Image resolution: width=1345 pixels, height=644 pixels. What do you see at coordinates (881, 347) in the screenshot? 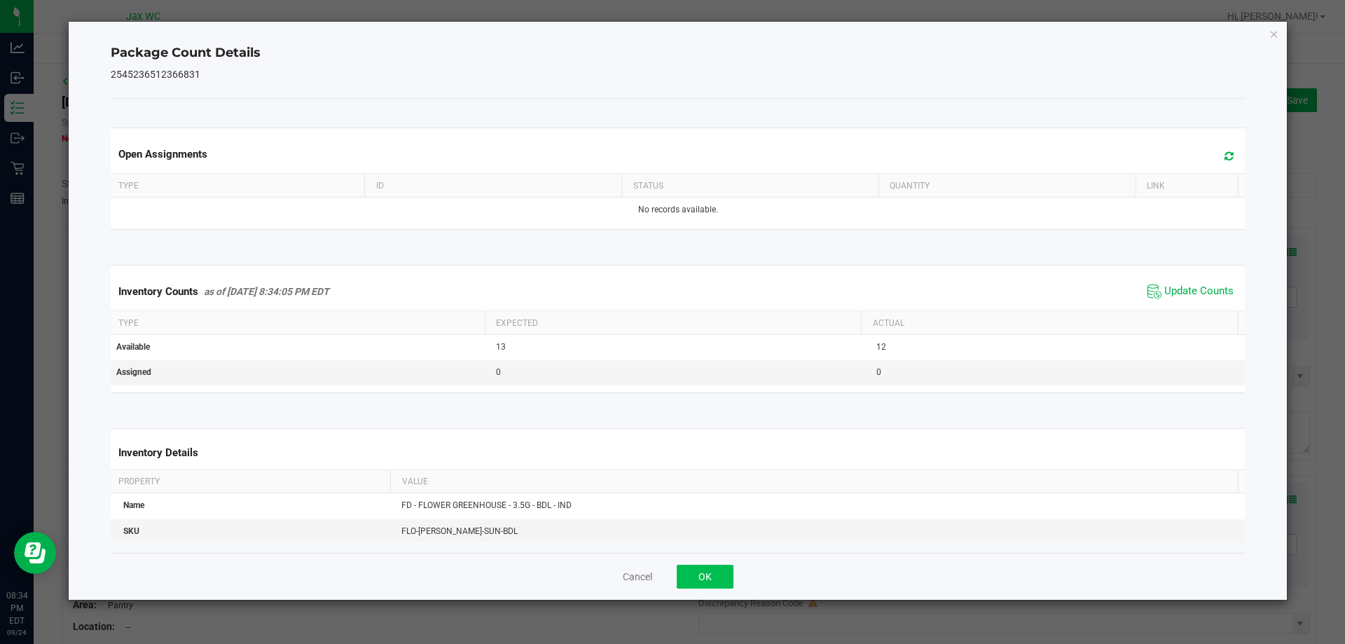
I see `span: 12` at bounding box center [881, 347].